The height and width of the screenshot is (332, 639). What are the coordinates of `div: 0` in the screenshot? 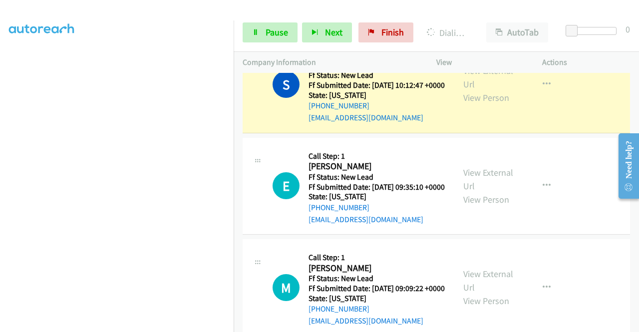 It's located at (627, 29).